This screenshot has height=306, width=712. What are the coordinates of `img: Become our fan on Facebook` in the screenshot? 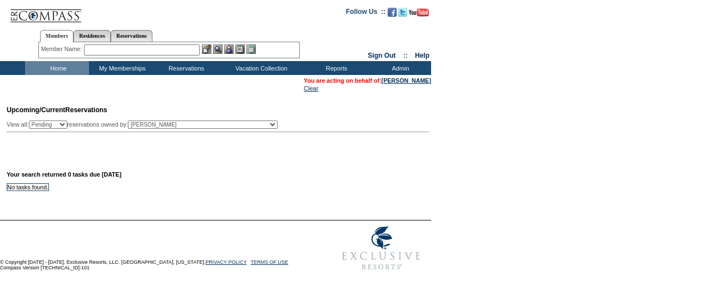 It's located at (392, 12).